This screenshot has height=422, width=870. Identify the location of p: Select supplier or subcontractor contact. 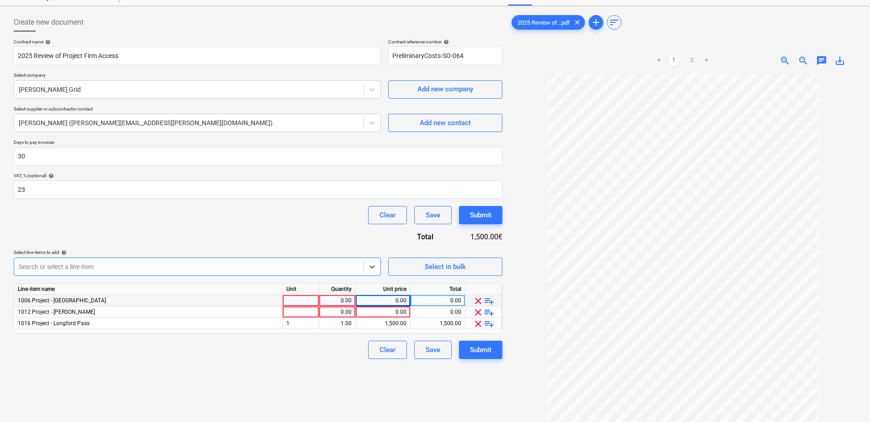
(197, 110).